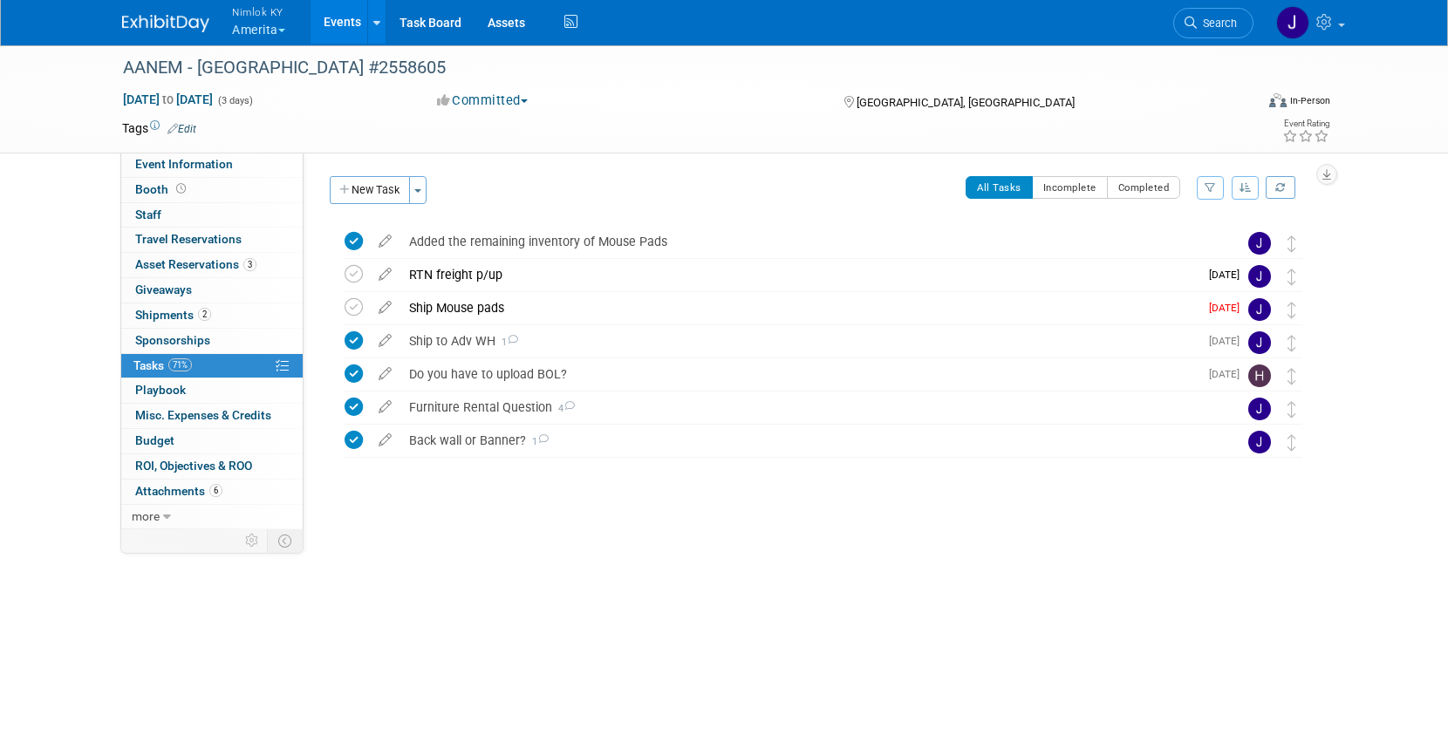 The width and height of the screenshot is (1448, 742). Describe the element at coordinates (212, 467) in the screenshot. I see `a: ROI, Objectives & ROO` at that location.